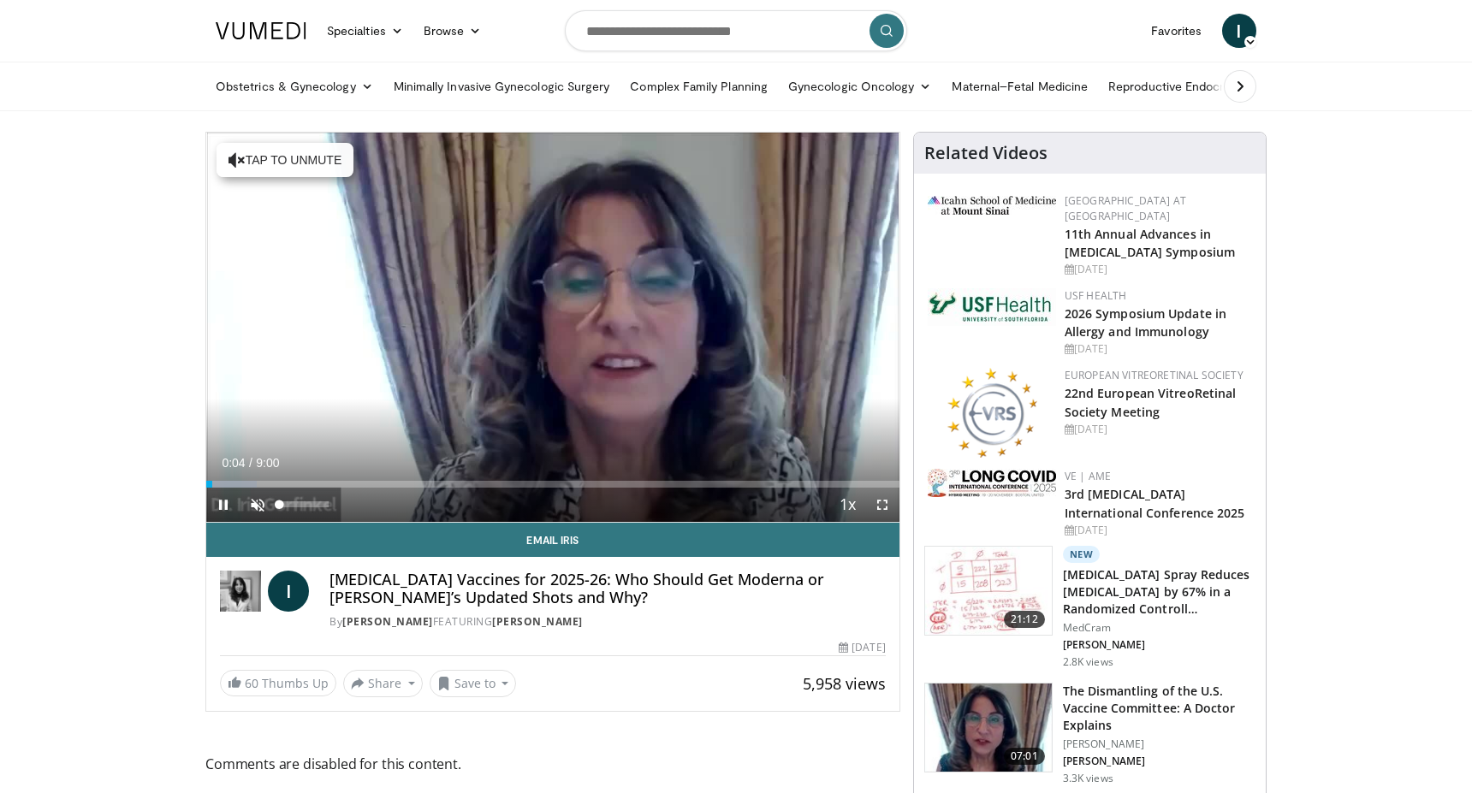 Image resolution: width=1472 pixels, height=793 pixels. I want to click on a: European VitreoRetinal Society, so click(1154, 375).